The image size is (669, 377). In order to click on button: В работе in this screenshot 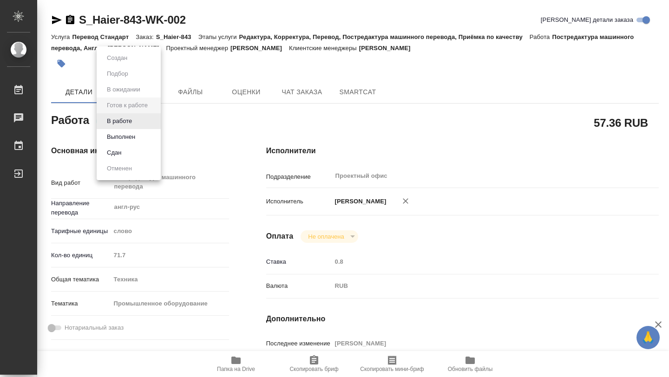, I will do `click(119, 121)`.